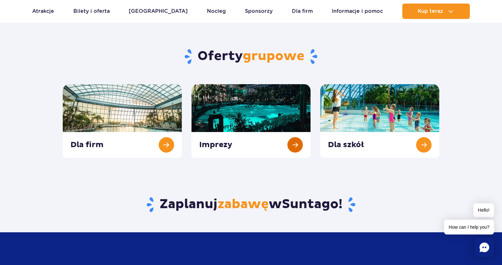 The width and height of the screenshot is (502, 265). What do you see at coordinates (302, 11) in the screenshot?
I see `a: Dla firm` at bounding box center [302, 11].